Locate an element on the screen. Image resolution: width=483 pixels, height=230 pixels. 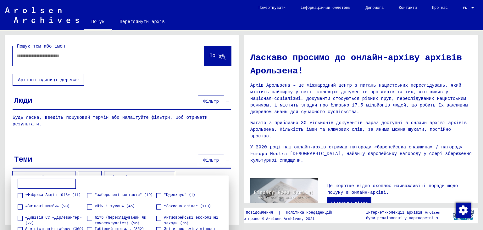
font: «Дивізія СС «Дірлевангер» (27) is located at coordinates (53, 220).